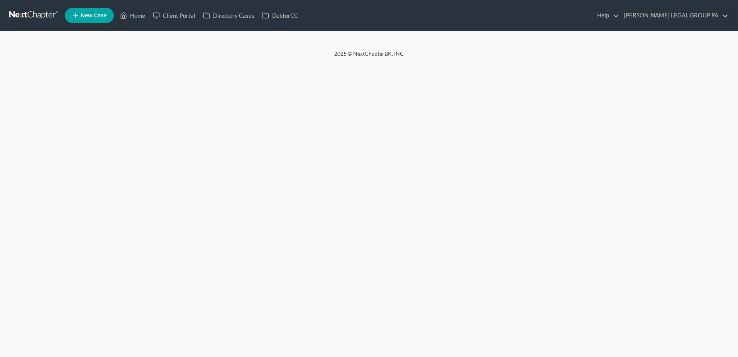 This screenshot has width=738, height=357. I want to click on a: Directory Cases, so click(228, 15).